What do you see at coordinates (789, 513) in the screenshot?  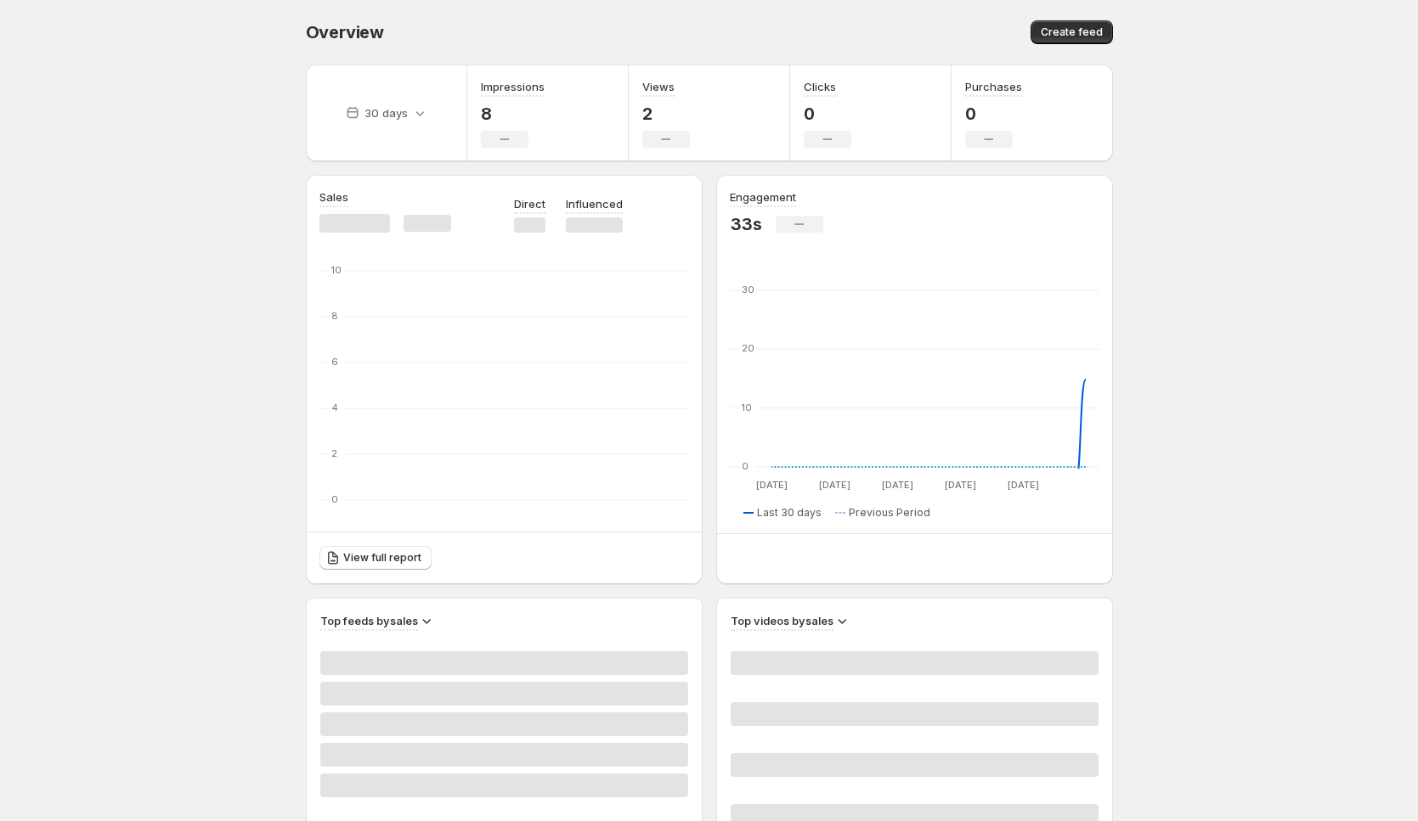 I see `span: Last 30 days` at bounding box center [789, 513].